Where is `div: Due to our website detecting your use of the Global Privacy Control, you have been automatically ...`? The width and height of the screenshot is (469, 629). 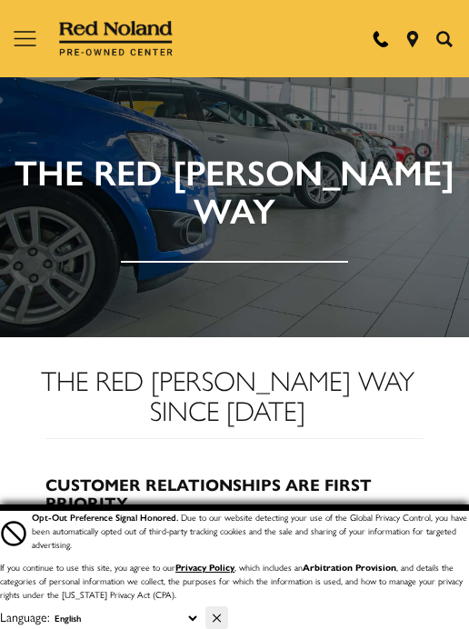 div: Due to our website detecting your use of the Global Privacy Control, you have been automatically ... is located at coordinates (250, 530).